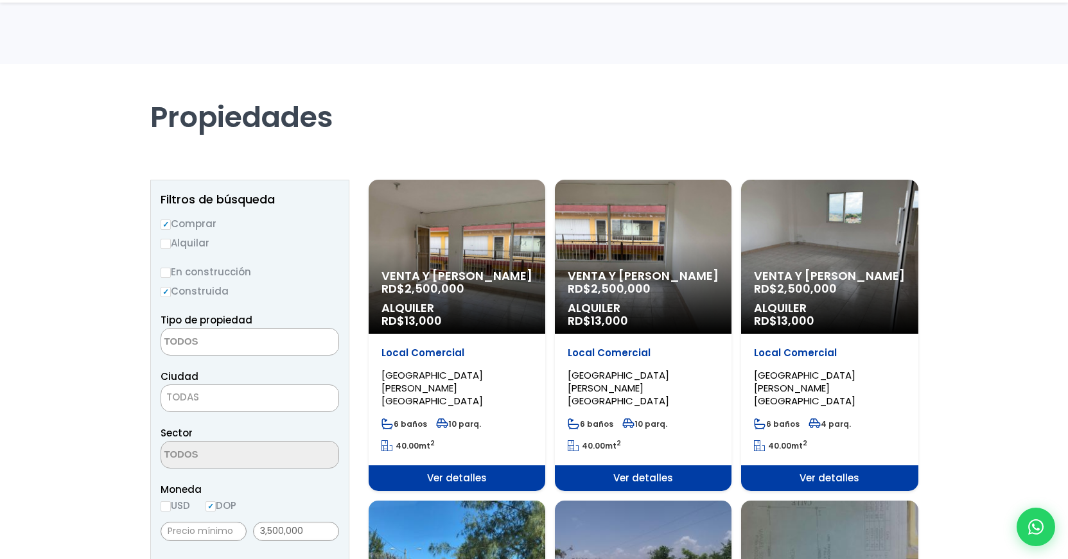 The height and width of the screenshot is (559, 1068). Describe the element at coordinates (175, 505) in the screenshot. I see `label: USD` at that location.